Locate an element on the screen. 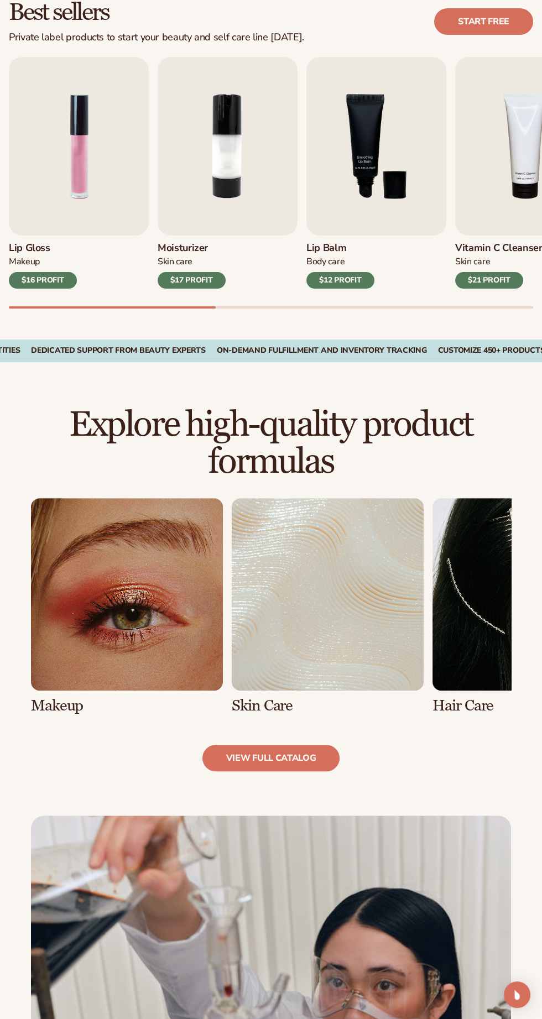  div: 1 / 8 is located at coordinates (127, 606).